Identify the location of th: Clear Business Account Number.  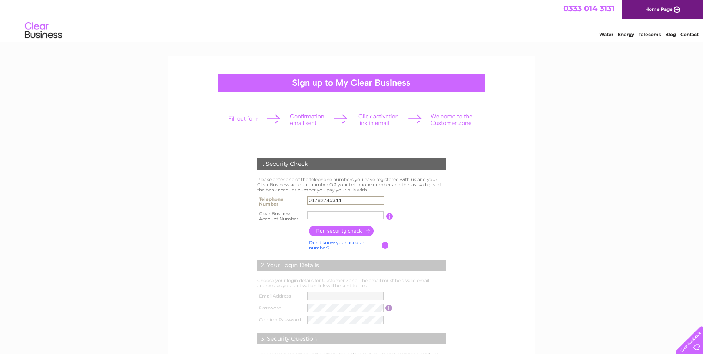
(281, 216).